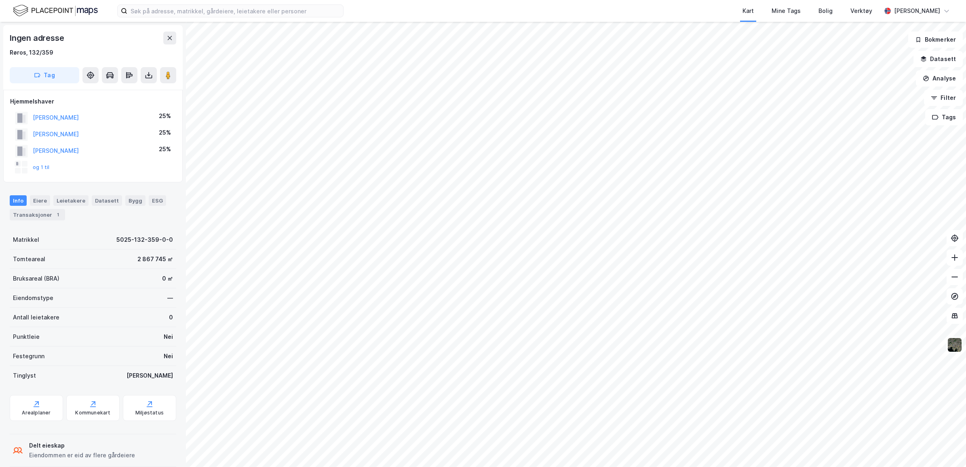 This screenshot has width=966, height=467. Describe the element at coordinates (157, 201) in the screenshot. I see `div: ESG` at that location.